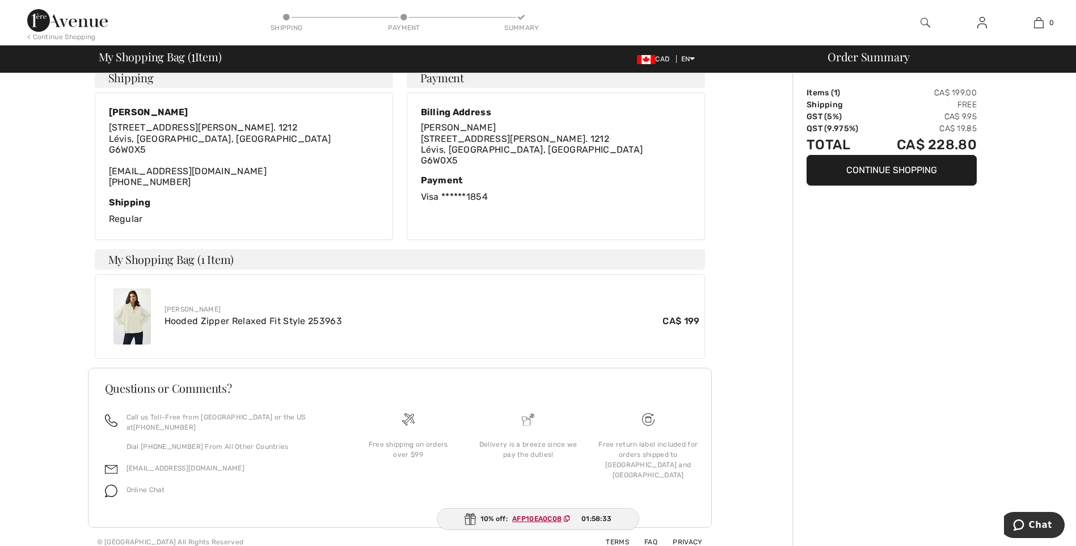  What do you see at coordinates (925, 104) in the screenshot?
I see `td: Free` at bounding box center [925, 104].